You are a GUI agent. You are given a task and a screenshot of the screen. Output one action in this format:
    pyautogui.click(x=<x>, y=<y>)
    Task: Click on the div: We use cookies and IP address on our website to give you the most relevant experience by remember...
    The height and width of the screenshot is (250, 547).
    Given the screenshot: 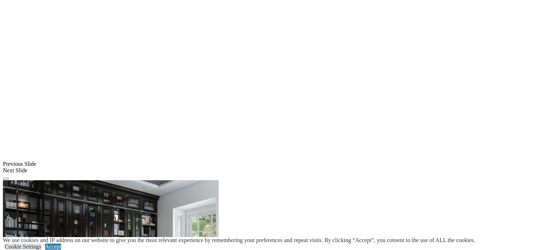 What is the action you would take?
    pyautogui.click(x=239, y=240)
    